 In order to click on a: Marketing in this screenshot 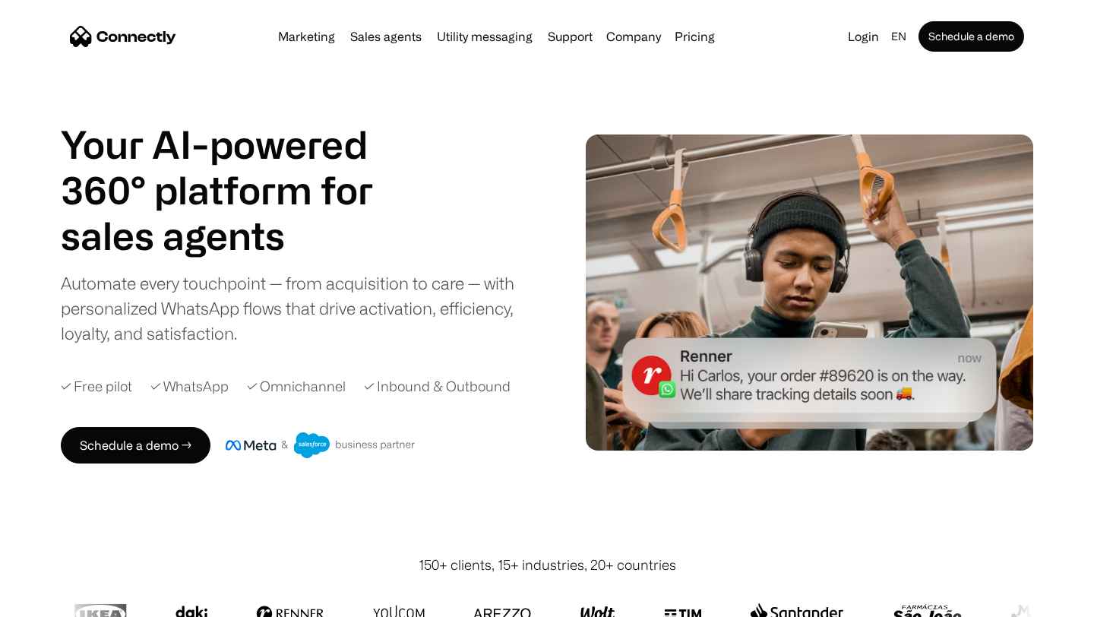, I will do `click(306, 36)`.